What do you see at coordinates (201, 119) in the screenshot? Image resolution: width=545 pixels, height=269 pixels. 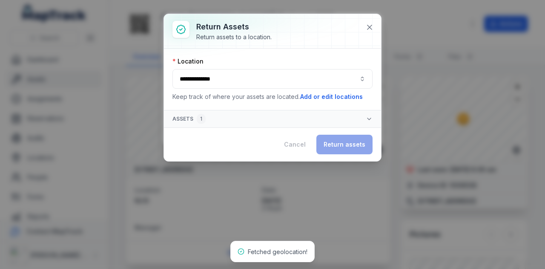 I see `div: 1` at bounding box center [201, 119].